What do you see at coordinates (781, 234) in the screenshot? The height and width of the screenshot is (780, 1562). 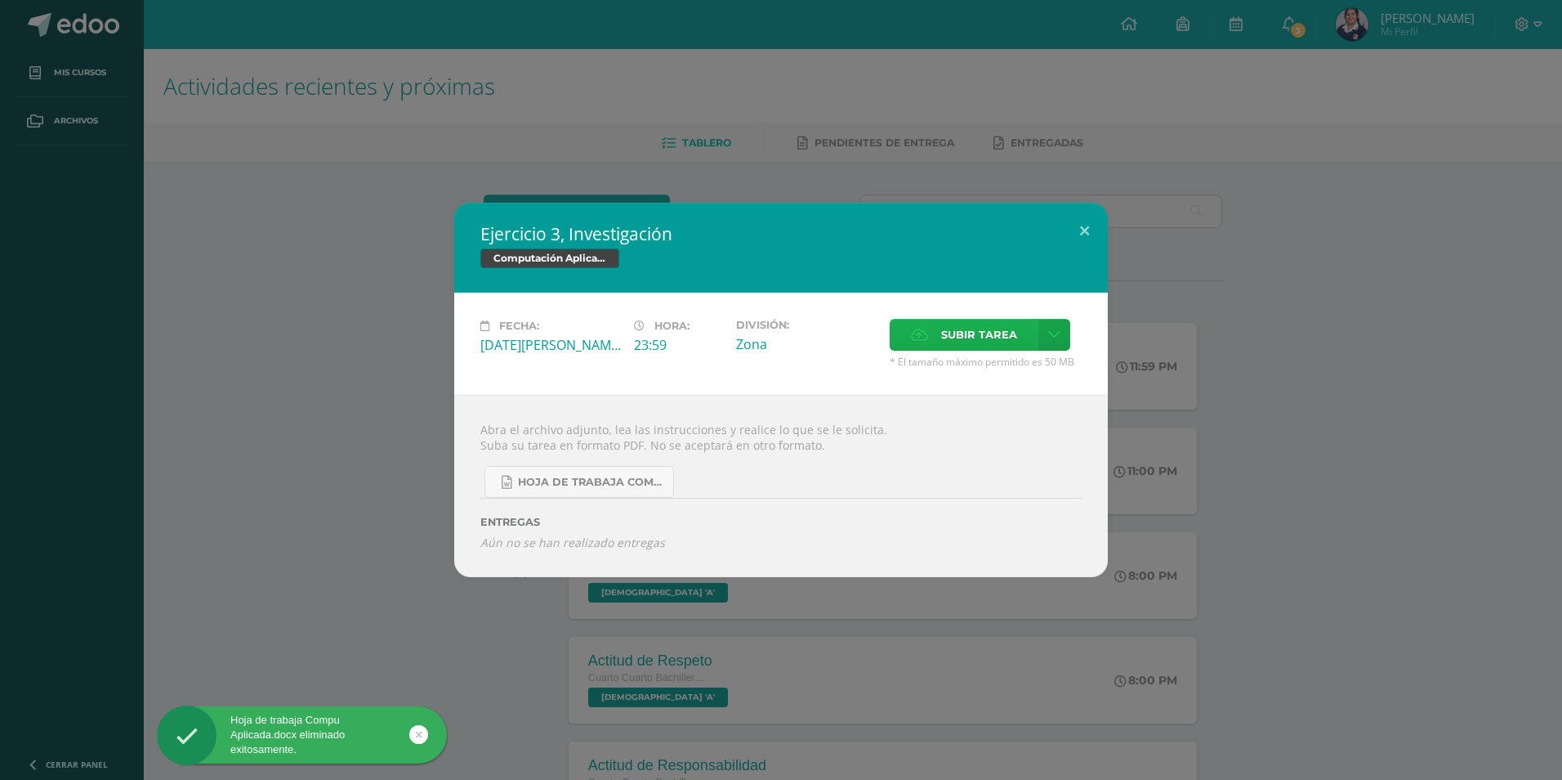 I see `h2: Ejercicio 3, Investigación` at bounding box center [781, 234].